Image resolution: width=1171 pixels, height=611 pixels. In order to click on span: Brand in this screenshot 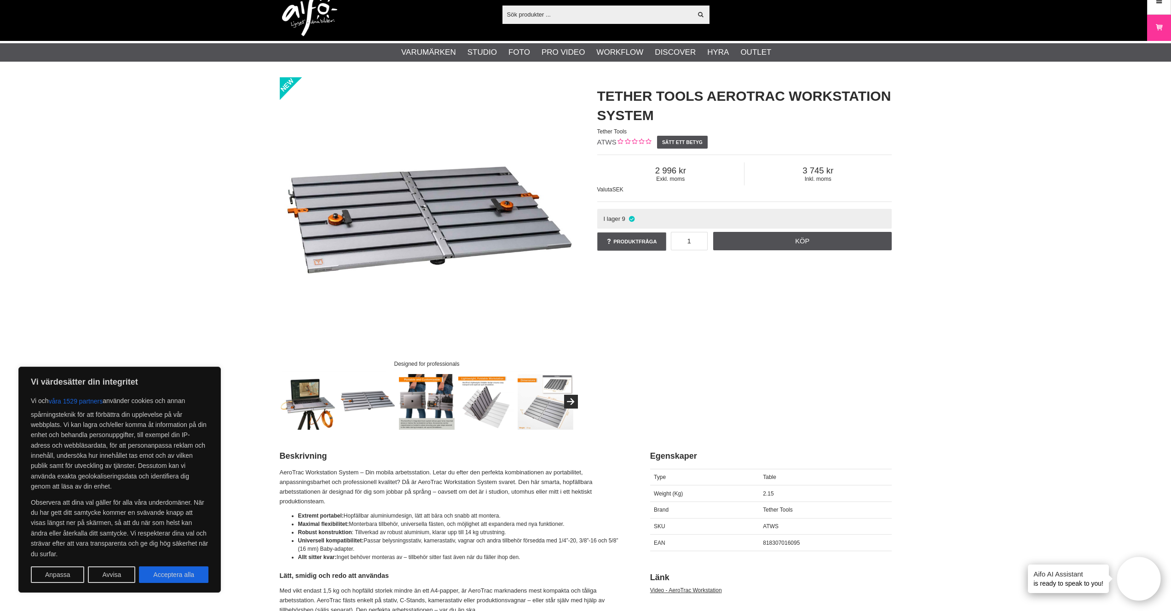, I will do `click(661, 510)`.